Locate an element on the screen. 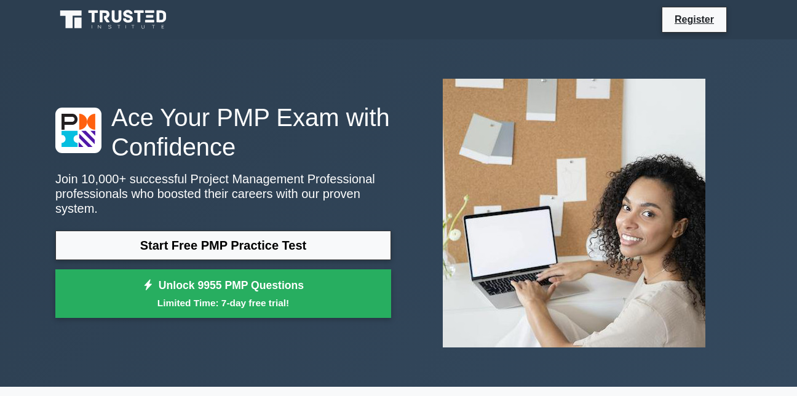 The image size is (797, 396). small: Limited Time: 7-day free trial! is located at coordinates (223, 302).